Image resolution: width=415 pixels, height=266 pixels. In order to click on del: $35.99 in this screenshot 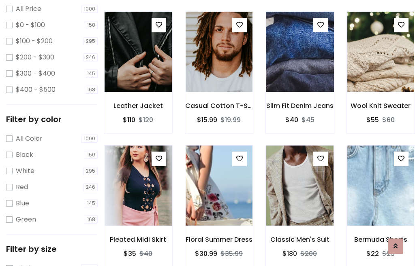, I will do `click(231, 254)`.